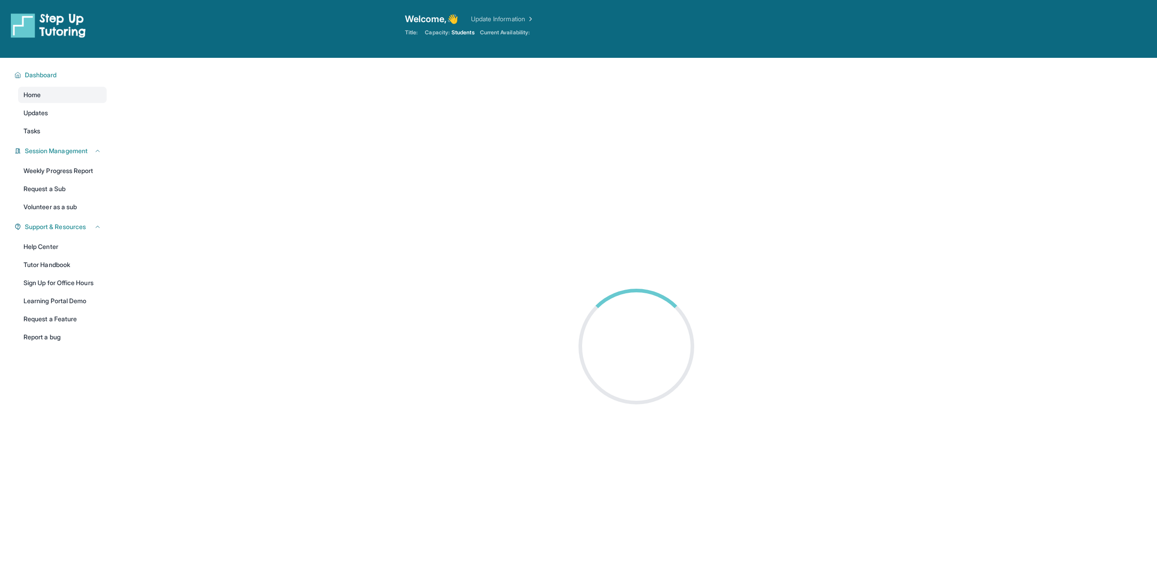 This screenshot has height=577, width=1157. What do you see at coordinates (62, 113) in the screenshot?
I see `a: Updates` at bounding box center [62, 113].